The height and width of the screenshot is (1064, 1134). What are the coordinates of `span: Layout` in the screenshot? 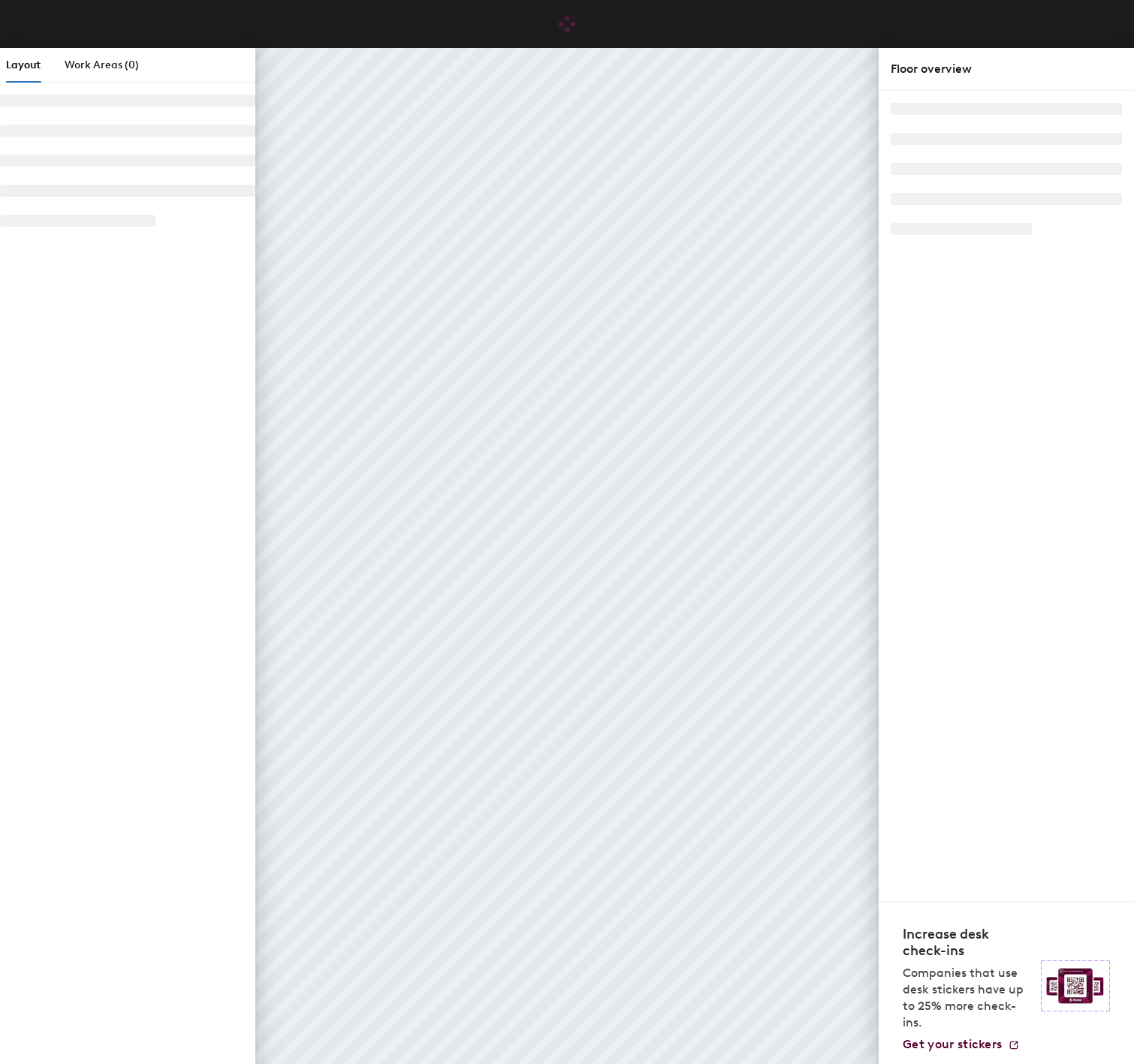 It's located at (24, 65).